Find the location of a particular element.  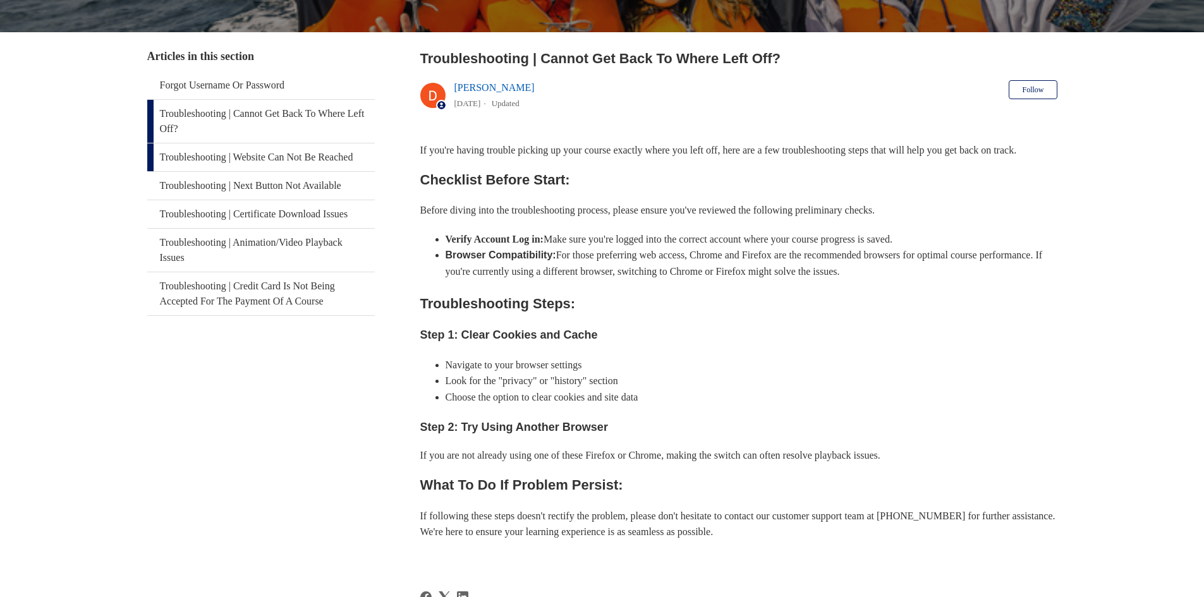

p: If following these steps doesn't rectify the problem, please don't hesitate to contact our custom... is located at coordinates (739, 524).